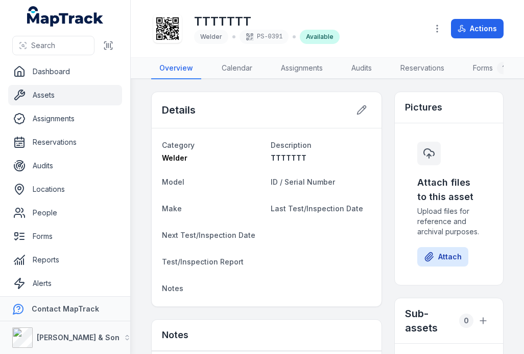  I want to click on div: PS-0391, so click(264, 37).